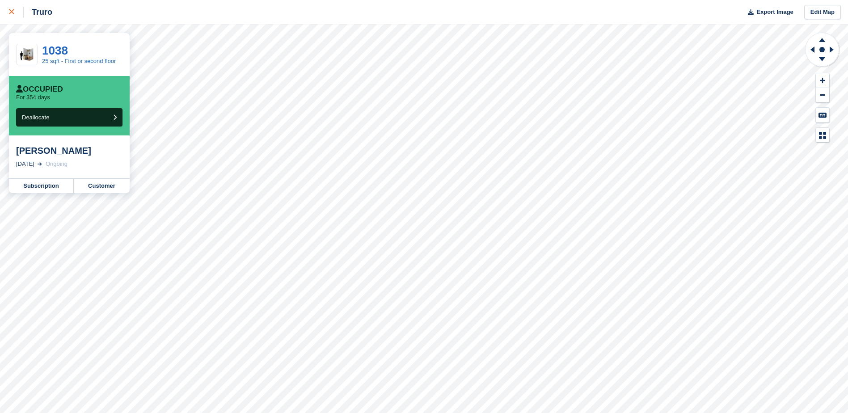 The width and height of the screenshot is (848, 413). What do you see at coordinates (55, 51) in the screenshot?
I see `a: 1038` at bounding box center [55, 51].